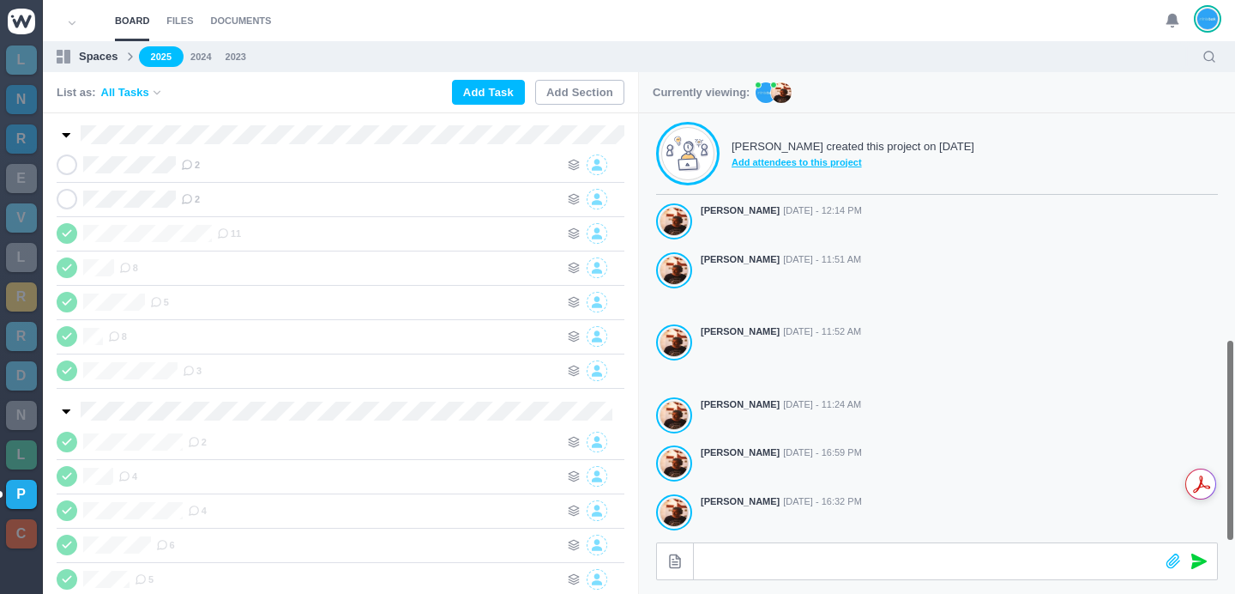  What do you see at coordinates (110, 93) in the screenshot?
I see `div: List as:` at bounding box center [110, 93].